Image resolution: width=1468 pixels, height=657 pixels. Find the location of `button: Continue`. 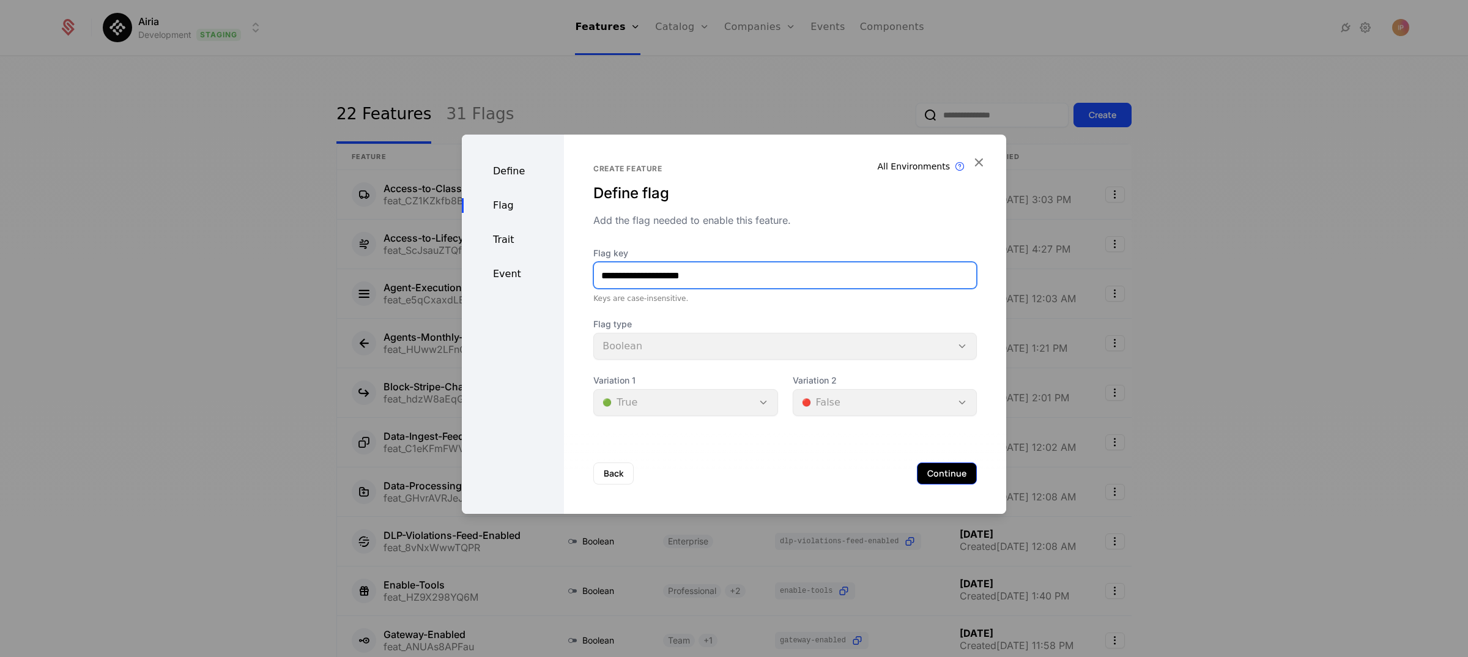

button: Continue is located at coordinates (947, 473).